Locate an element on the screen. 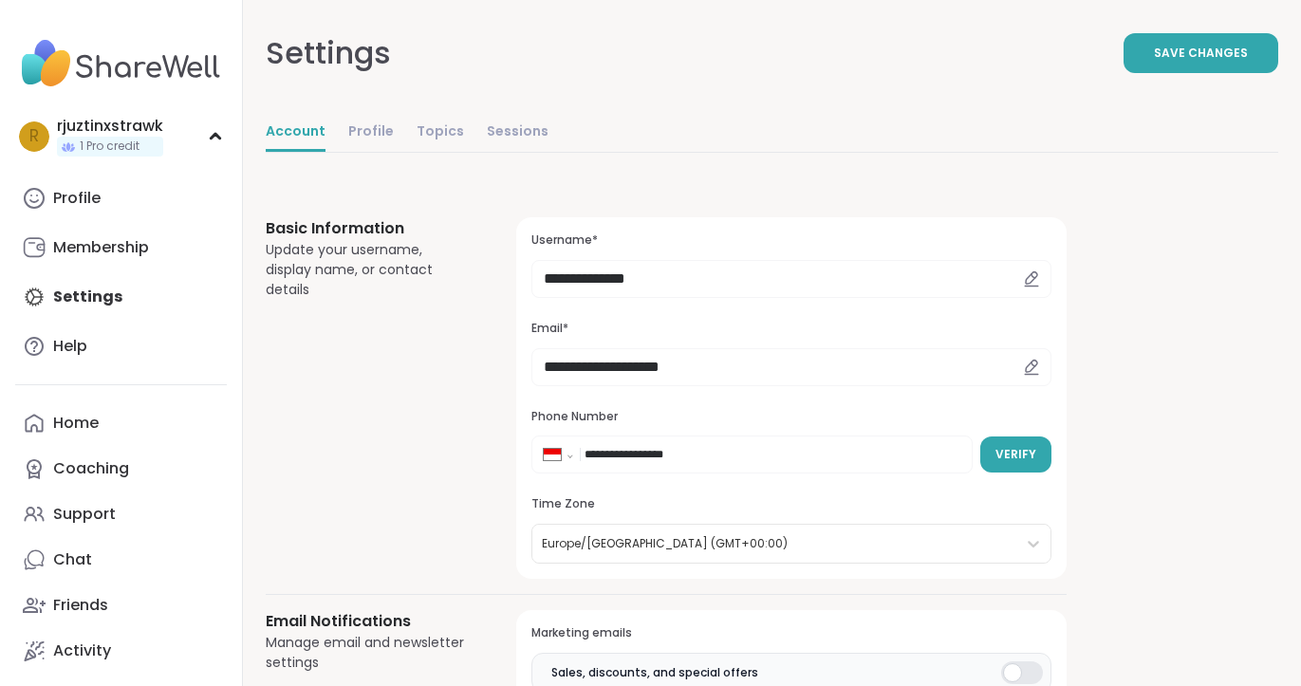 The image size is (1301, 686). h3: Time Zone is located at coordinates (791, 504).